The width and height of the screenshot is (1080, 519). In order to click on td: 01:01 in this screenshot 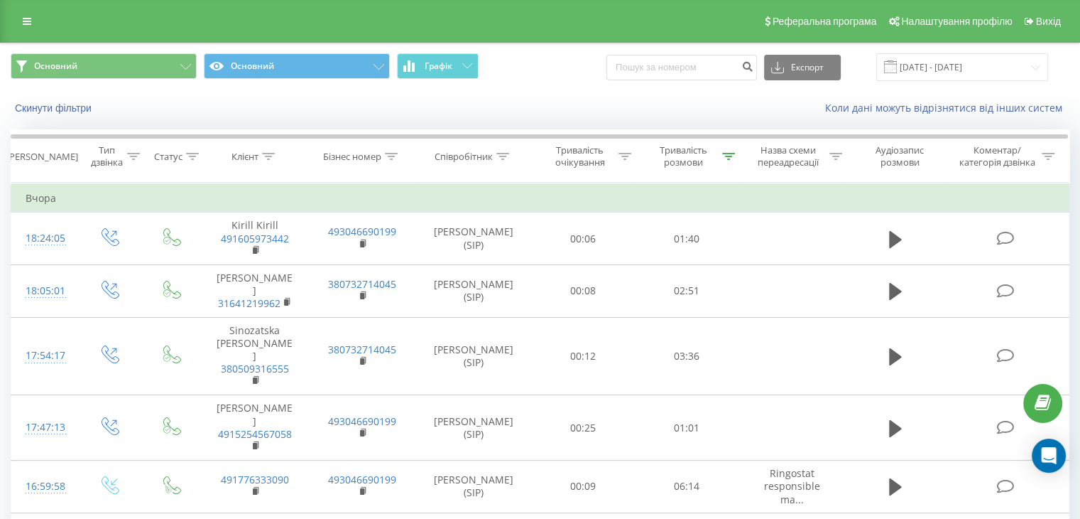, I will do `click(686, 428)`.